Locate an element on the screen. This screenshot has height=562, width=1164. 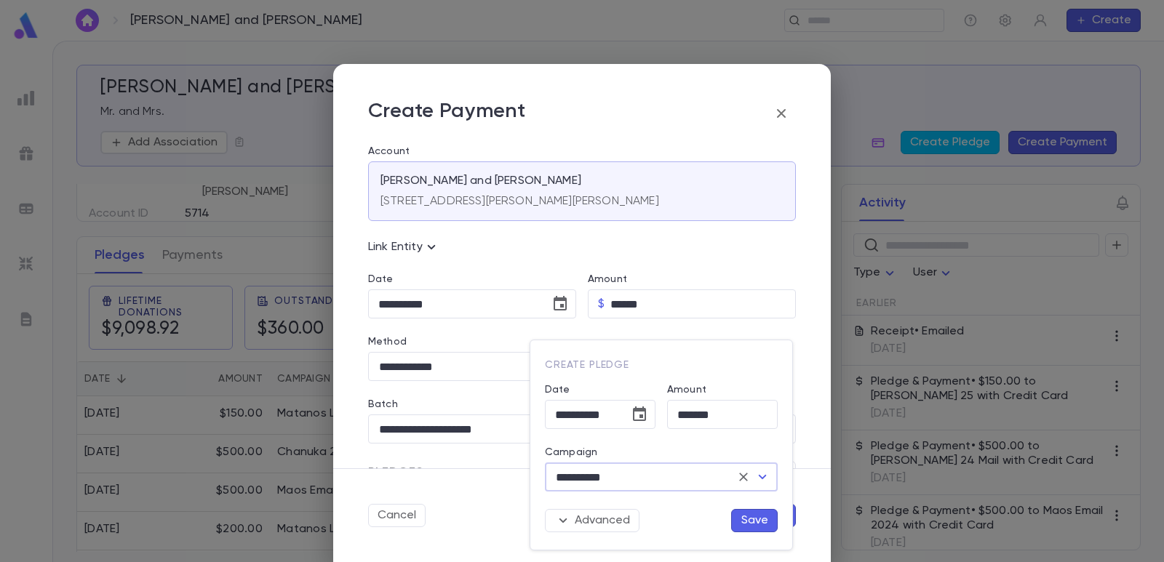
button: Open is located at coordinates (762, 477).